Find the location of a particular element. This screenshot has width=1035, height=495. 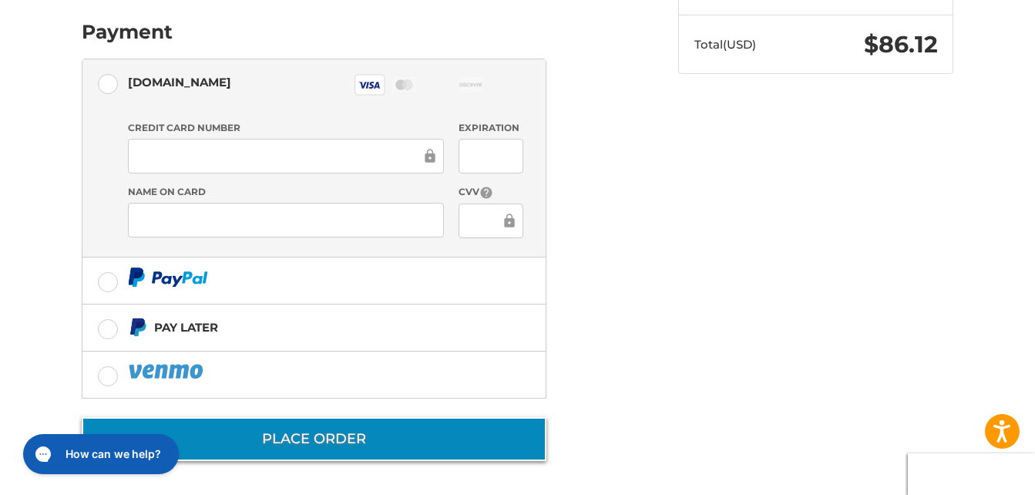

button: Open gorgias live chat is located at coordinates (86, 25).